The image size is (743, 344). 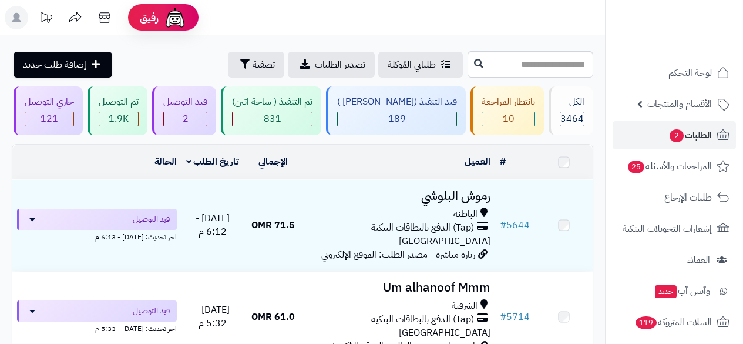 What do you see at coordinates (674, 260) in the screenshot?
I see `a: العملاء` at bounding box center [674, 260].